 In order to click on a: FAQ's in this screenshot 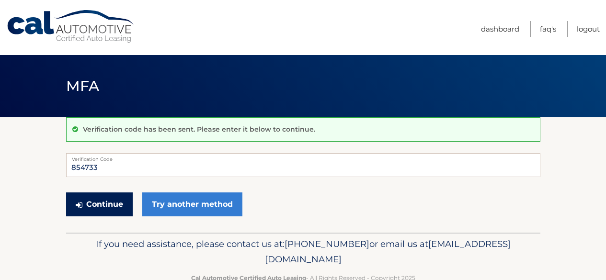, I will do `click(548, 29)`.